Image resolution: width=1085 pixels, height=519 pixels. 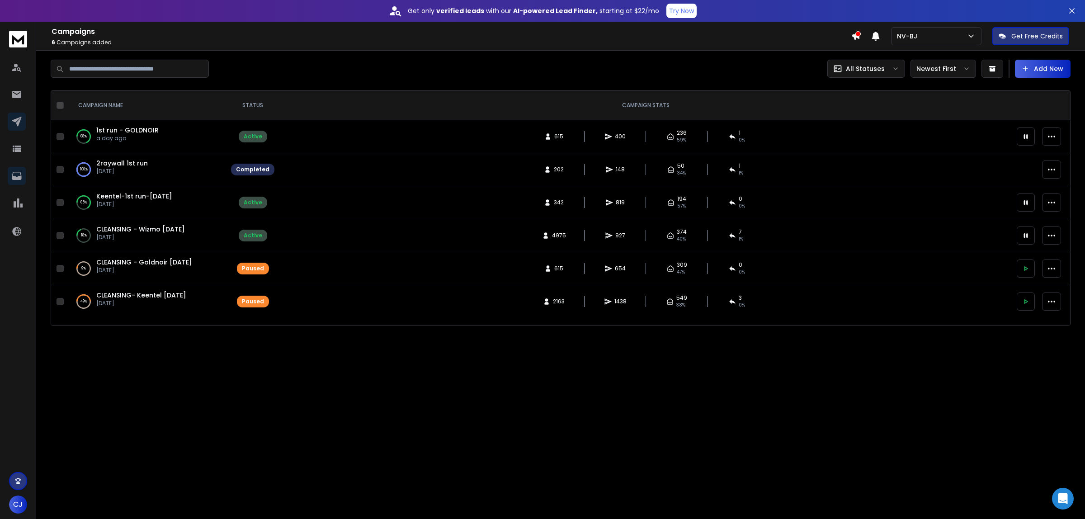 What do you see at coordinates (555, 11) in the screenshot?
I see `strong: AI-powered Lead Finder,` at bounding box center [555, 11].